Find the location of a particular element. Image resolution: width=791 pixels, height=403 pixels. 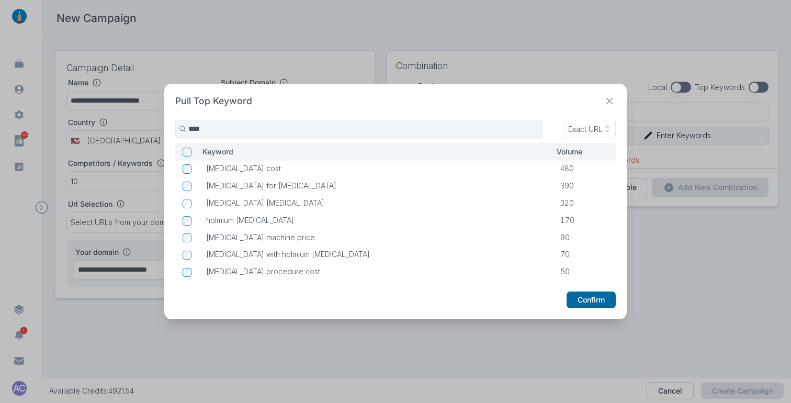

span: 70 is located at coordinates (565, 254).